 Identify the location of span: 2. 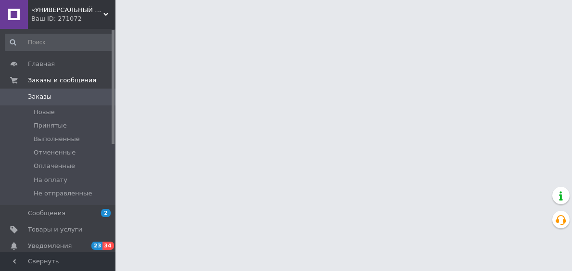
(106, 213).